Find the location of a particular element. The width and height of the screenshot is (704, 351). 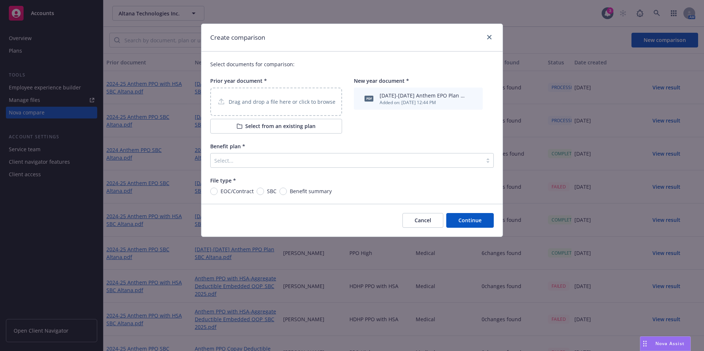

input: Benefit summary is located at coordinates (283, 192).